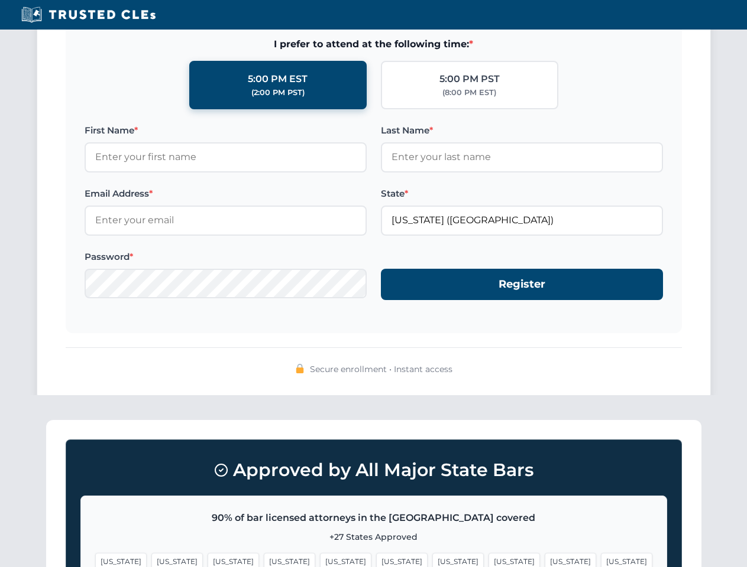 This screenshot has height=567, width=747. I want to click on input: Enter your last name, so click(521, 157).